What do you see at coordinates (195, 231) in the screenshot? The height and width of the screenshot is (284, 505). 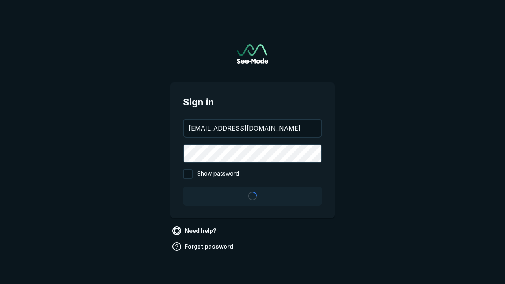 I see `a: Need help?` at bounding box center [195, 231].